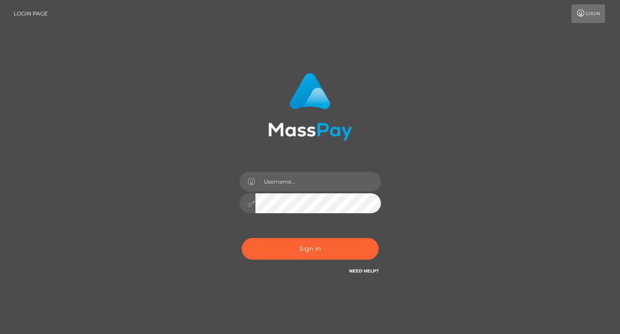 Image resolution: width=620 pixels, height=334 pixels. Describe the element at coordinates (364, 270) in the screenshot. I see `a: Need Help?` at that location.